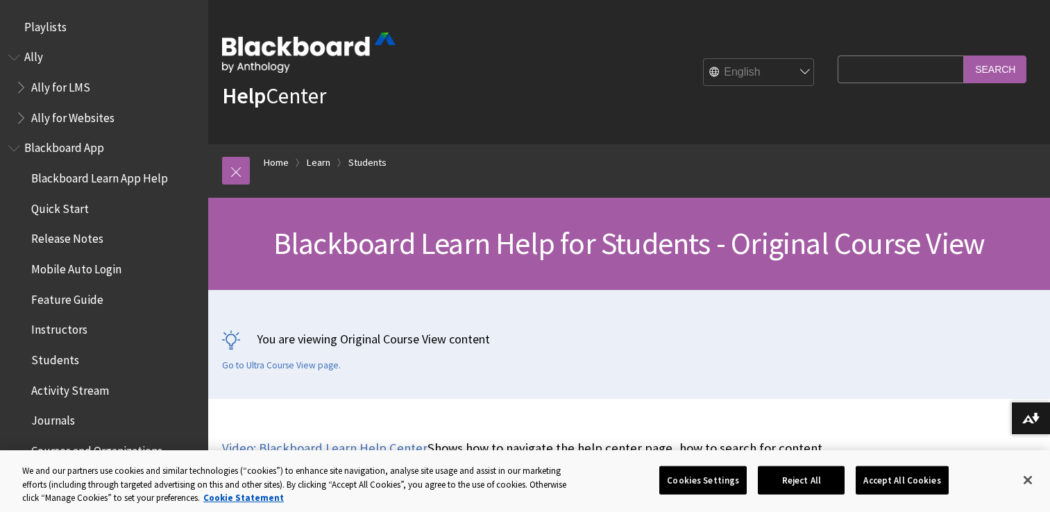 This screenshot has height=512, width=1050. What do you see at coordinates (73, 115) in the screenshot?
I see `span: Ally for Websites` at bounding box center [73, 115].